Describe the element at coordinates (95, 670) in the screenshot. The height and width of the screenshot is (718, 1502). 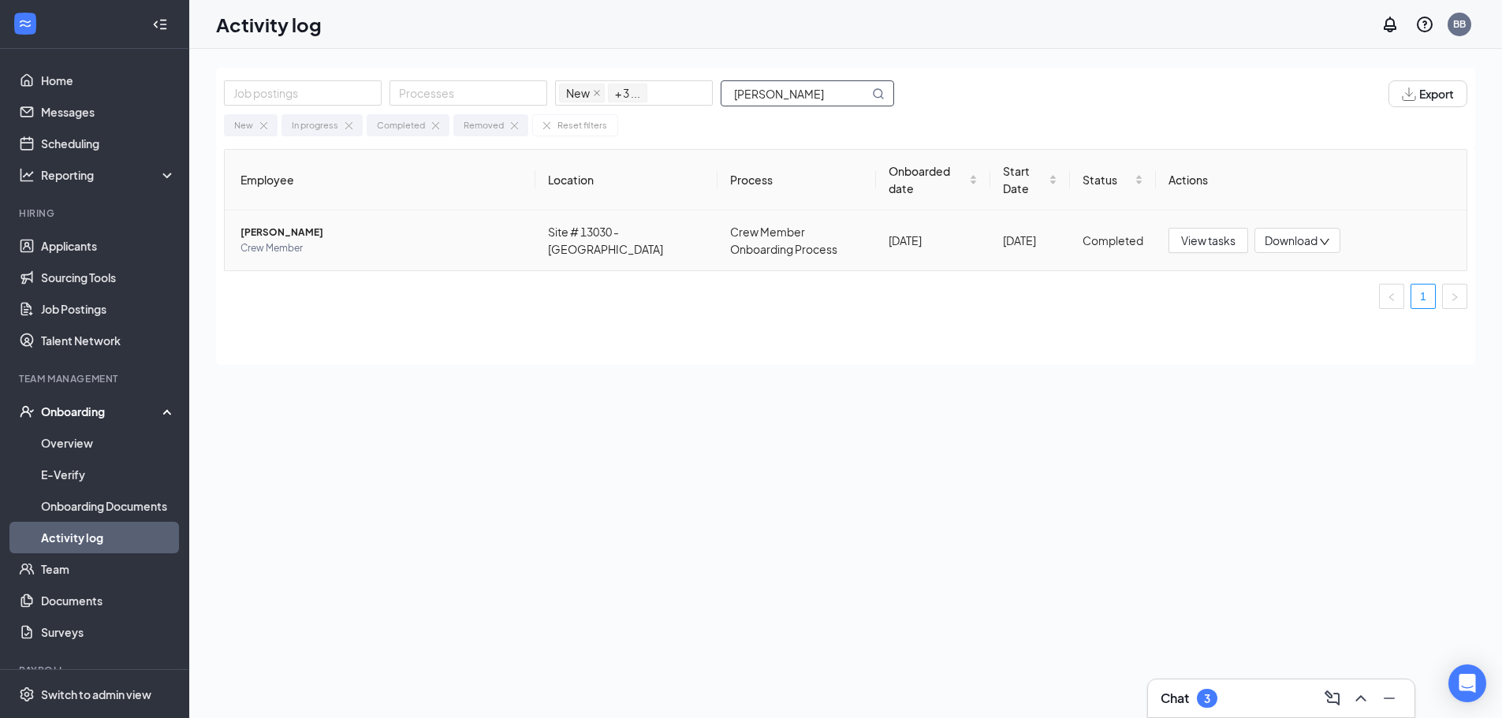
I see `div: Payroll` at that location.